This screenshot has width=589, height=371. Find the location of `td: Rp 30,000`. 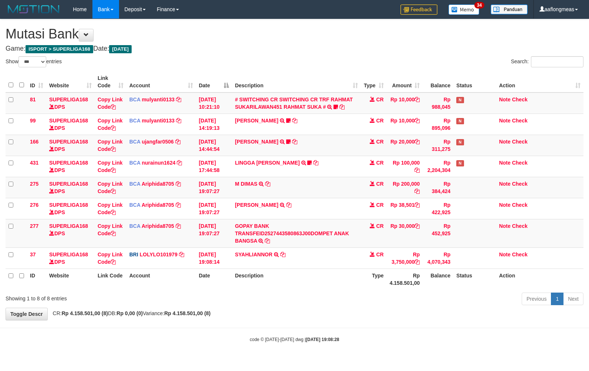

td: Rp 30,000 is located at coordinates (405, 233).